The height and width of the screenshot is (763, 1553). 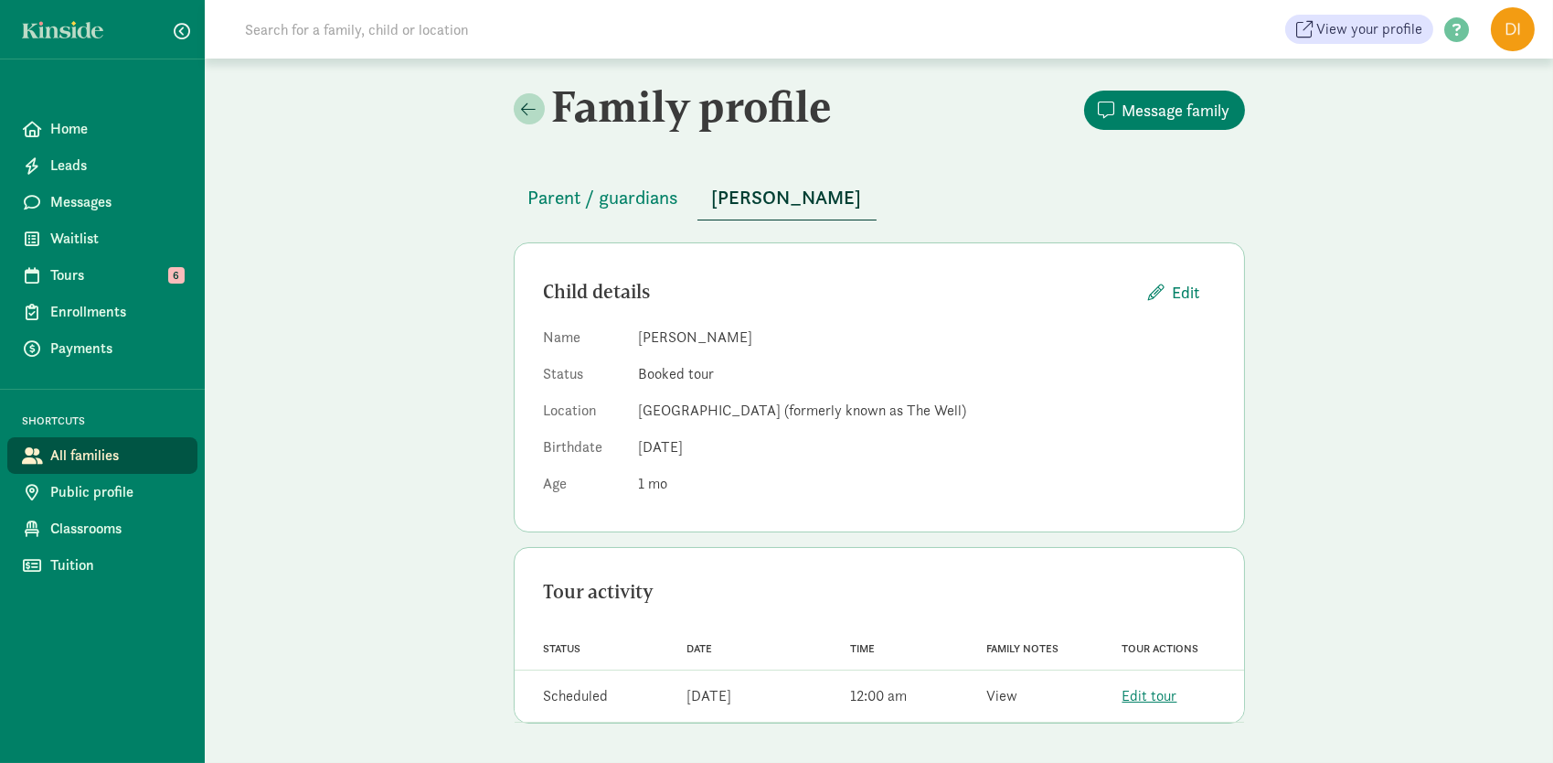 I want to click on dt: Name, so click(x=584, y=341).